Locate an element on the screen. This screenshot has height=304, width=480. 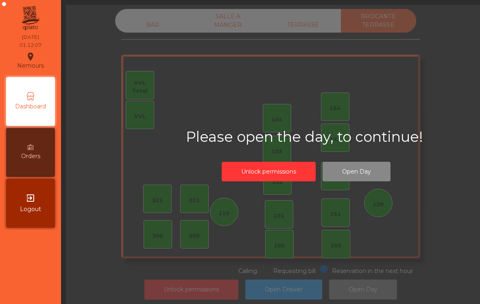
span: Logout is located at coordinates (31, 209).